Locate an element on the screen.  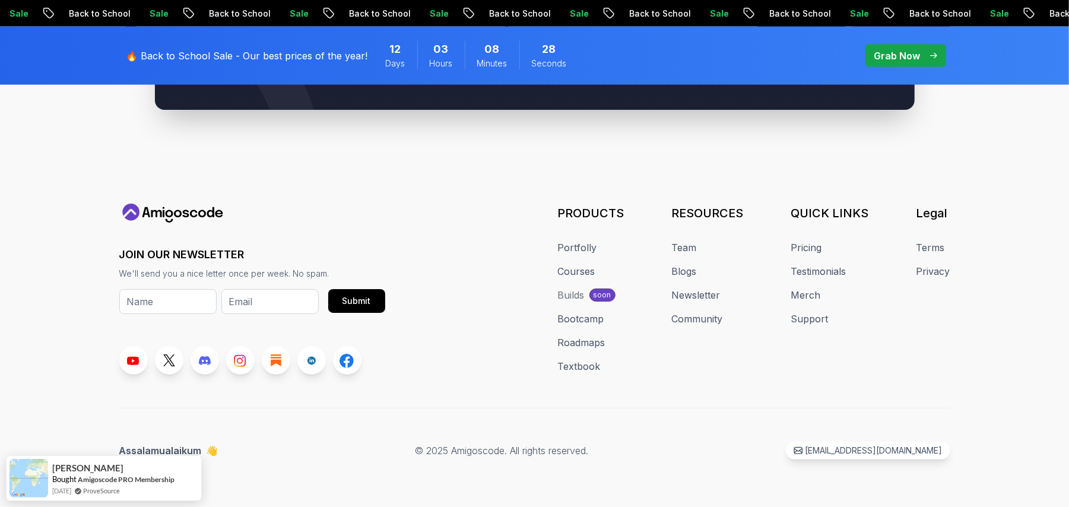
span: 12 Days is located at coordinates (395, 49).